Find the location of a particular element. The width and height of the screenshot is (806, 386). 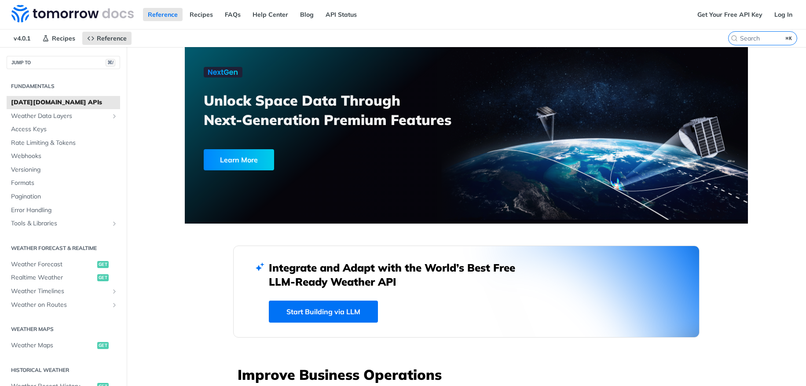

span: Weather Forecast is located at coordinates (53, 264).